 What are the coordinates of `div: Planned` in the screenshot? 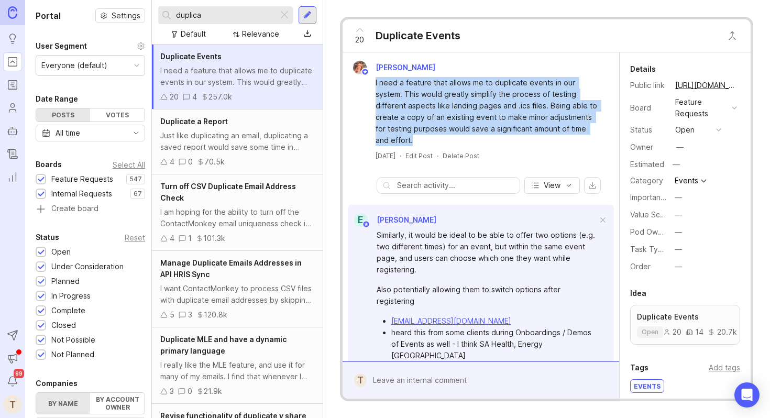 It's located at (65, 281).